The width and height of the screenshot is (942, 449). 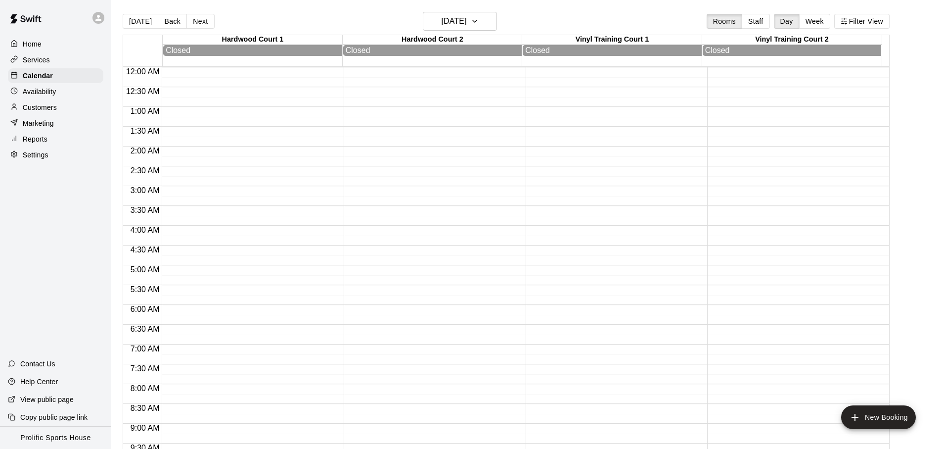 I want to click on span: 8:00 AM, so click(x=145, y=388).